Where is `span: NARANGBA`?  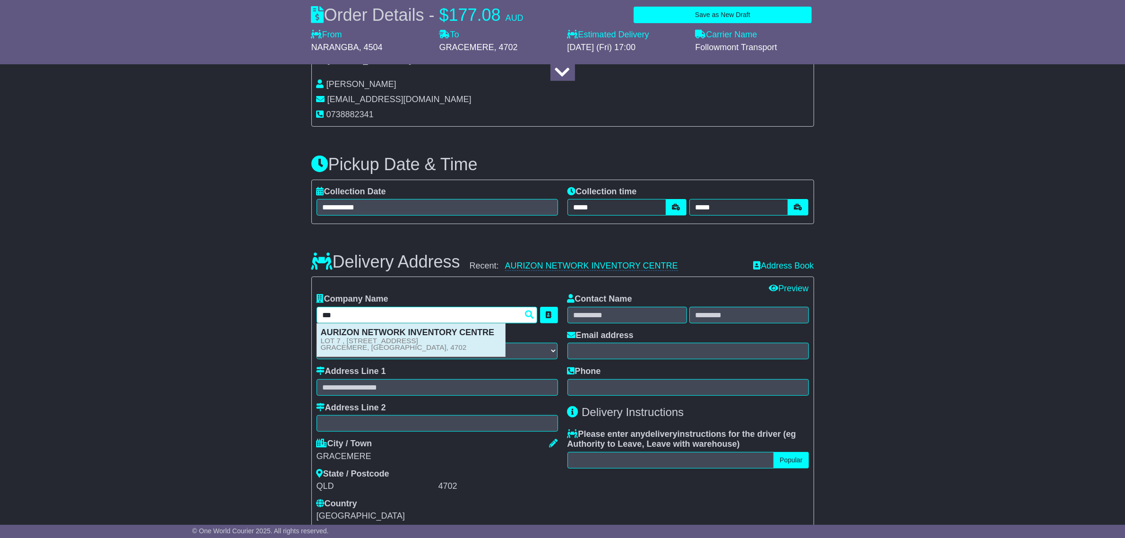
span: NARANGBA is located at coordinates (335, 47).